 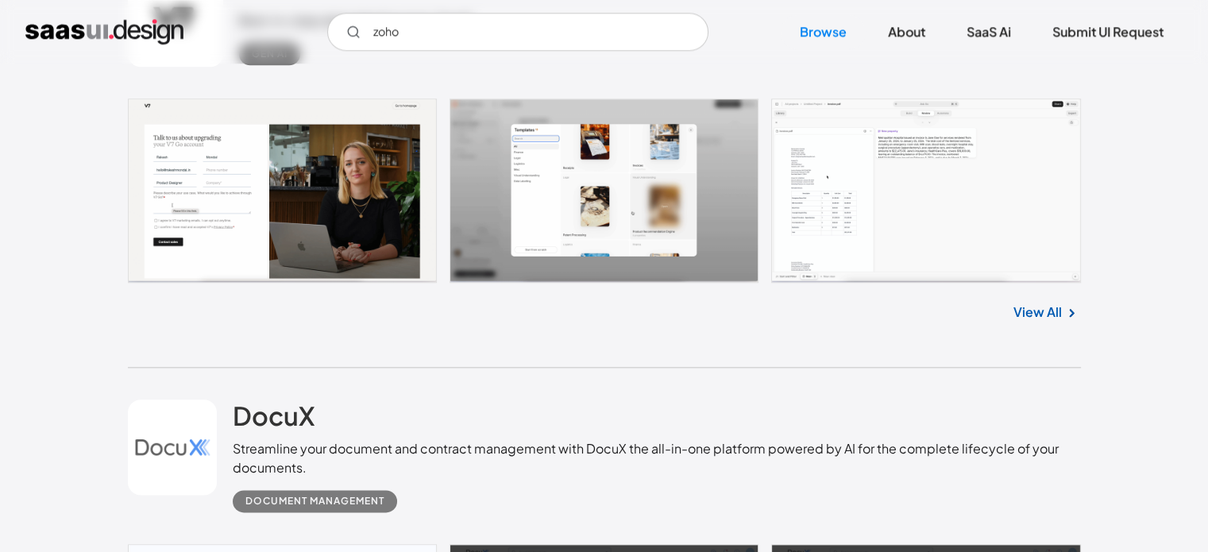 What do you see at coordinates (1038, 312) in the screenshot?
I see `a: View All` at bounding box center [1038, 312].